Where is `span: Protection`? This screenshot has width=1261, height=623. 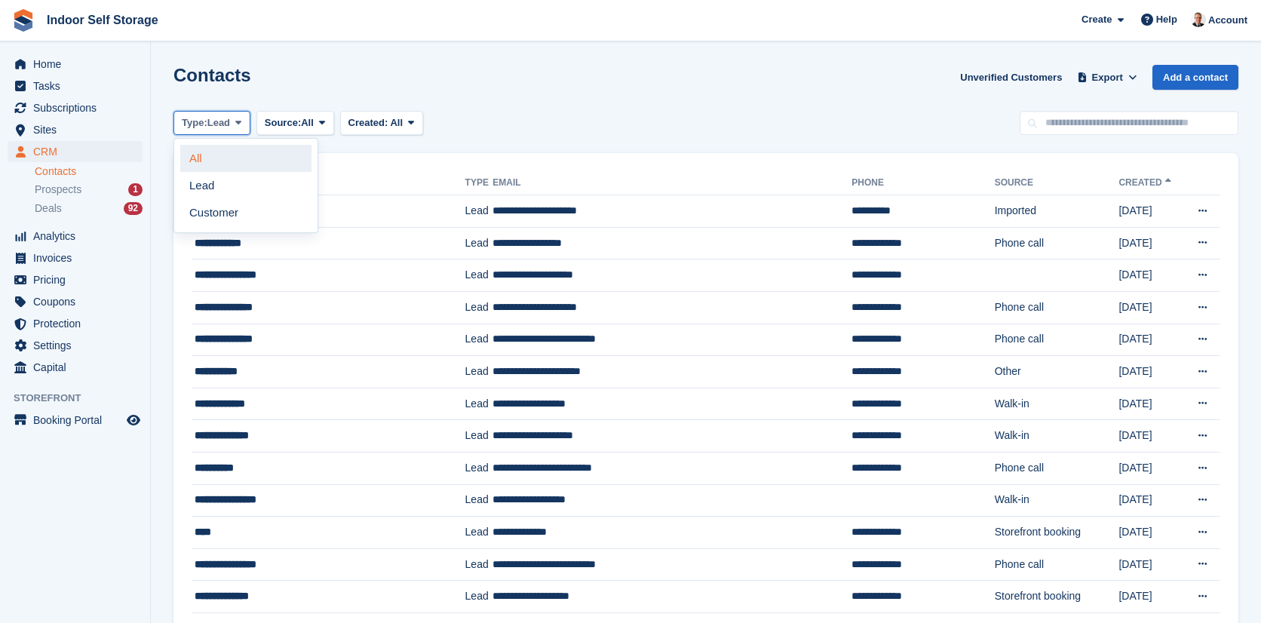 span: Protection is located at coordinates (78, 324).